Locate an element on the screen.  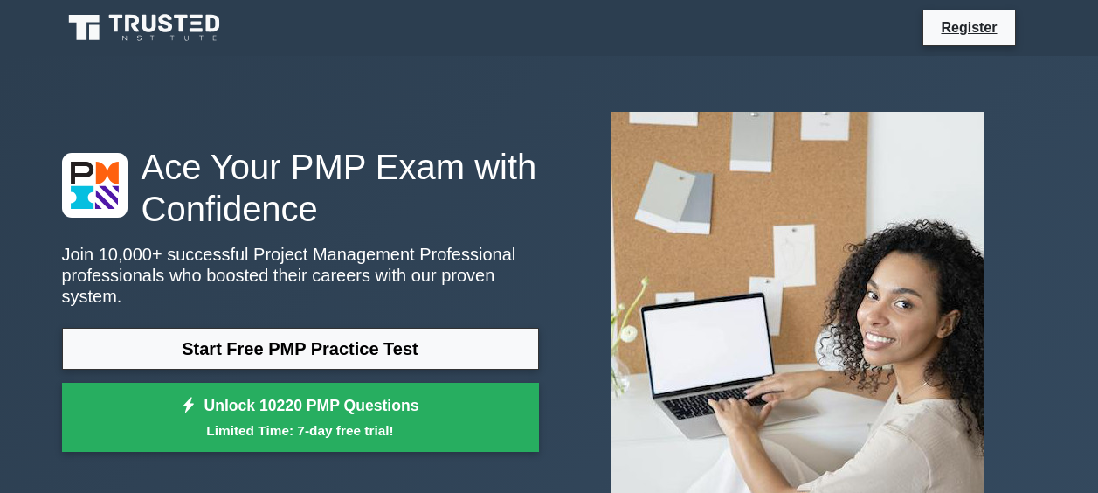
h1: Ace Your PMP Exam with Confidence is located at coordinates (301, 188).